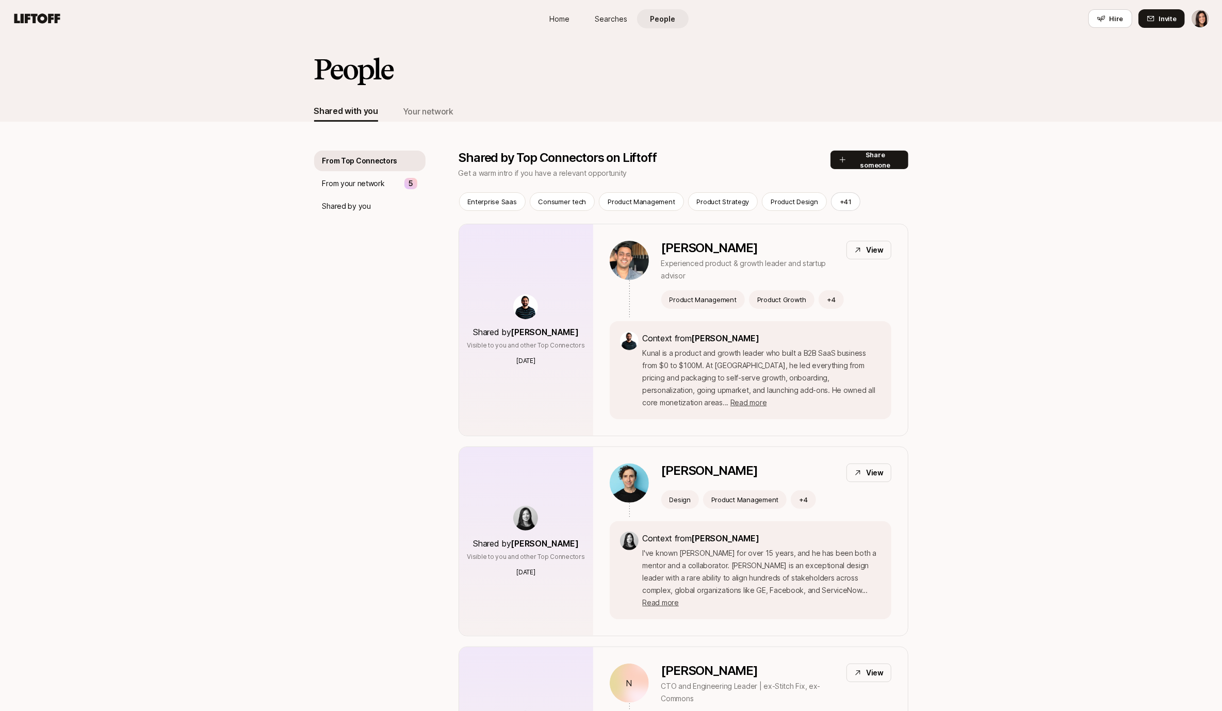  I want to click on p: Kunal is a product and growth leader who built a B2B SaaS business from $0 to $100M. At [GEOGRAPH..., so click(762, 378).